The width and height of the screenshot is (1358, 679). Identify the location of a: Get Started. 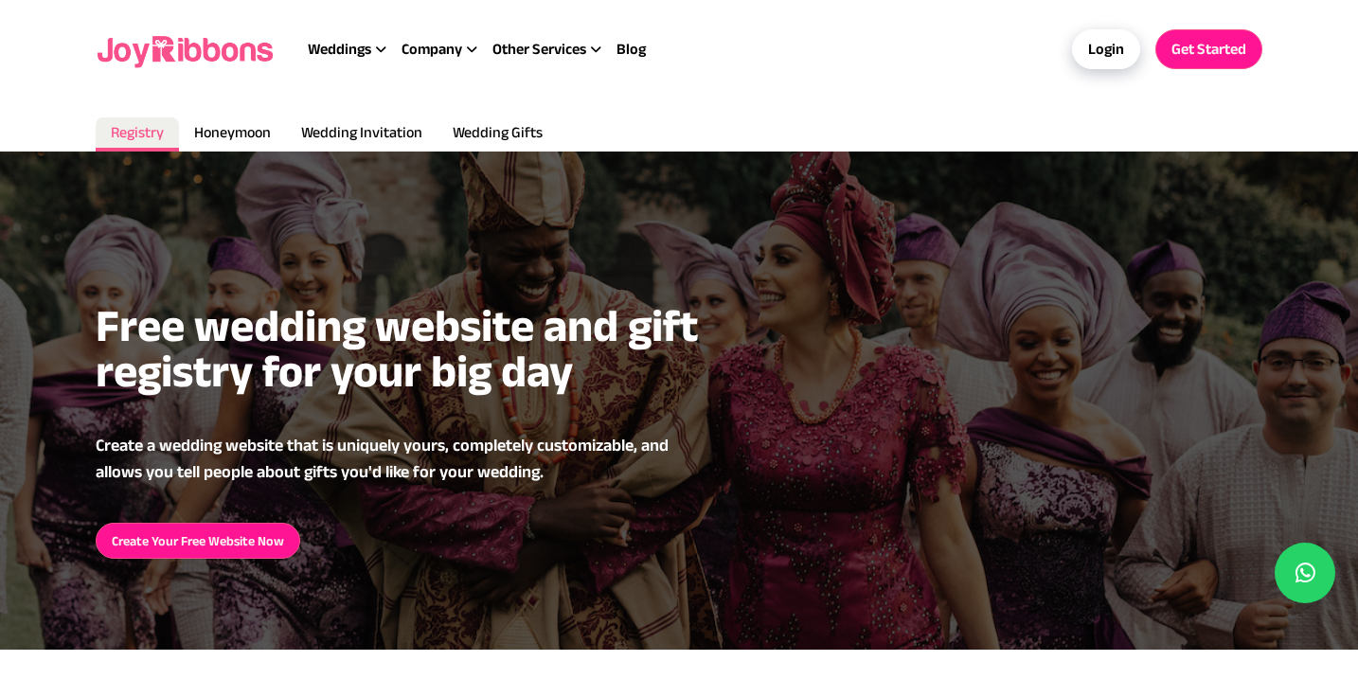
(1208, 49).